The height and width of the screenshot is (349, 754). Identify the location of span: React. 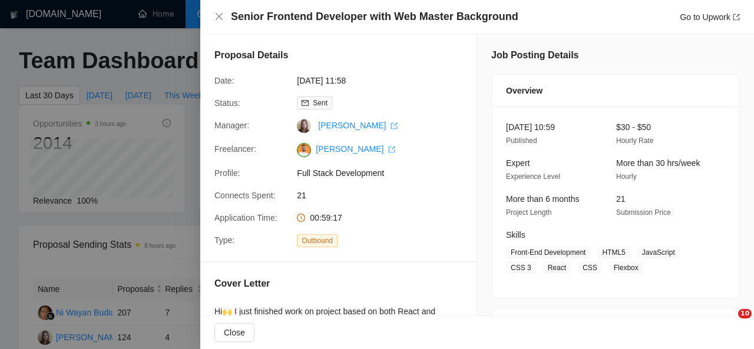
(556, 268).